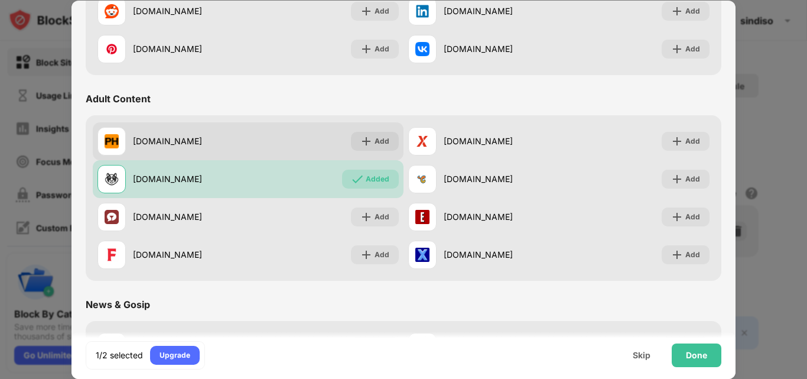  I want to click on div: News & Gosip, so click(118, 304).